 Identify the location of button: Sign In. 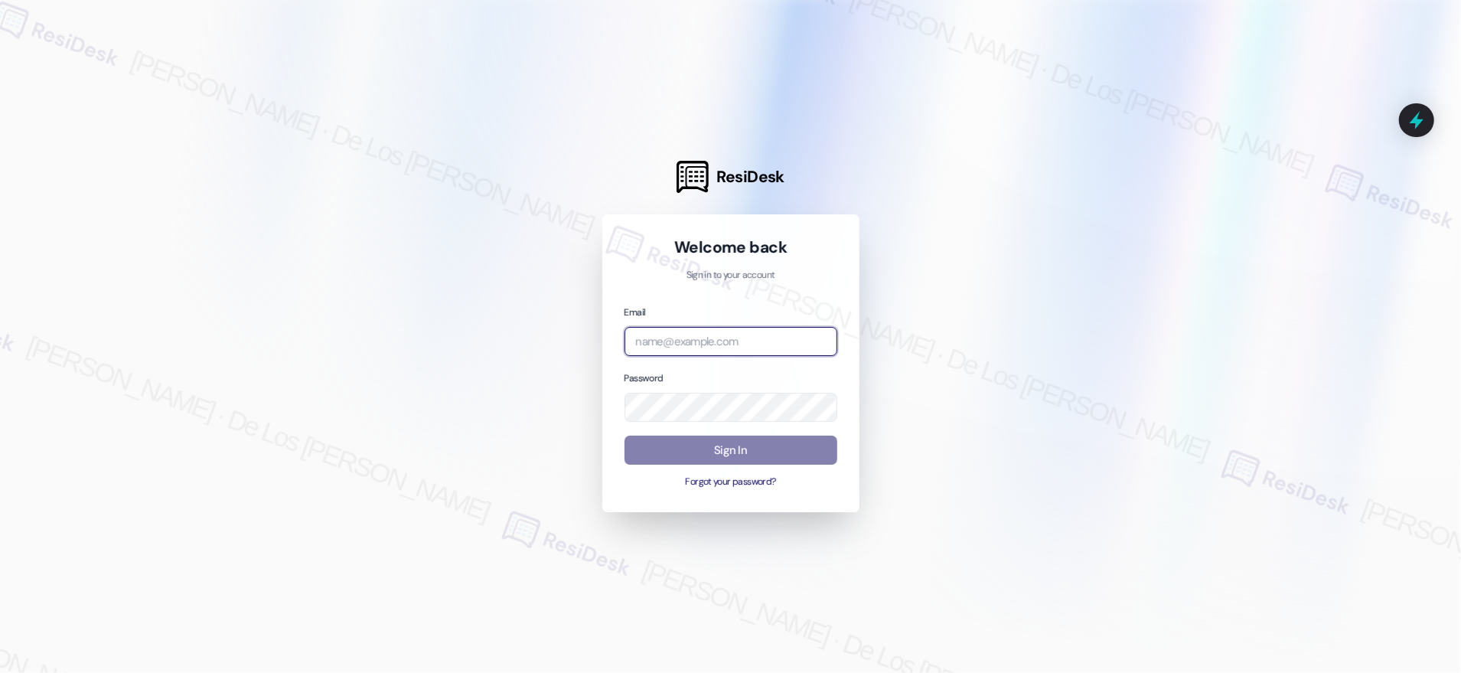
(731, 450).